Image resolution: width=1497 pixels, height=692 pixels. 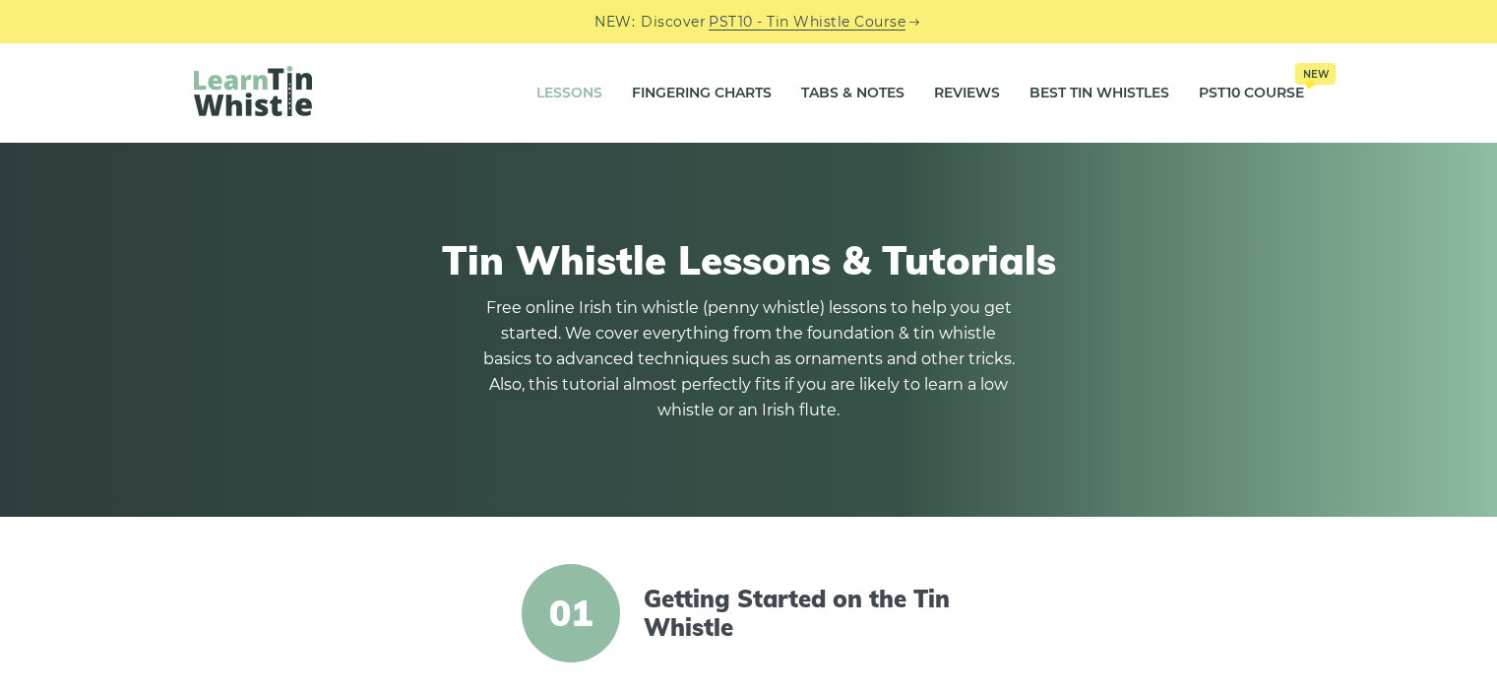 I want to click on a: PST10 CourseNew, so click(x=1251, y=93).